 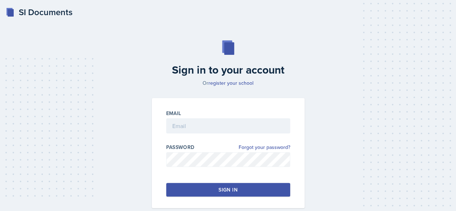 What do you see at coordinates (228, 190) in the screenshot?
I see `button: Sign in` at bounding box center [228, 190].